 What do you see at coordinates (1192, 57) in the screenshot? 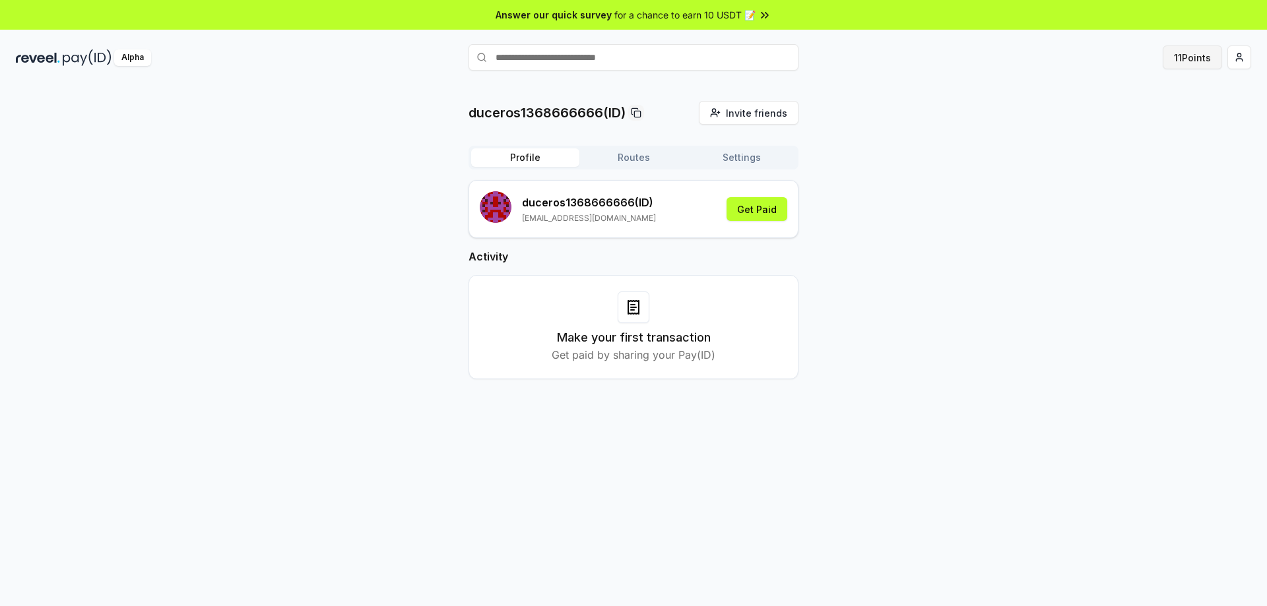
I see `button: 11Points` at bounding box center [1192, 57].